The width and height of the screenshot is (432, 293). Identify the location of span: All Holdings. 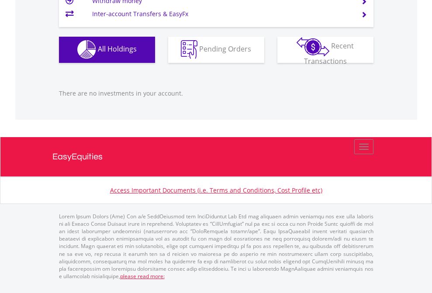
(117, 49).